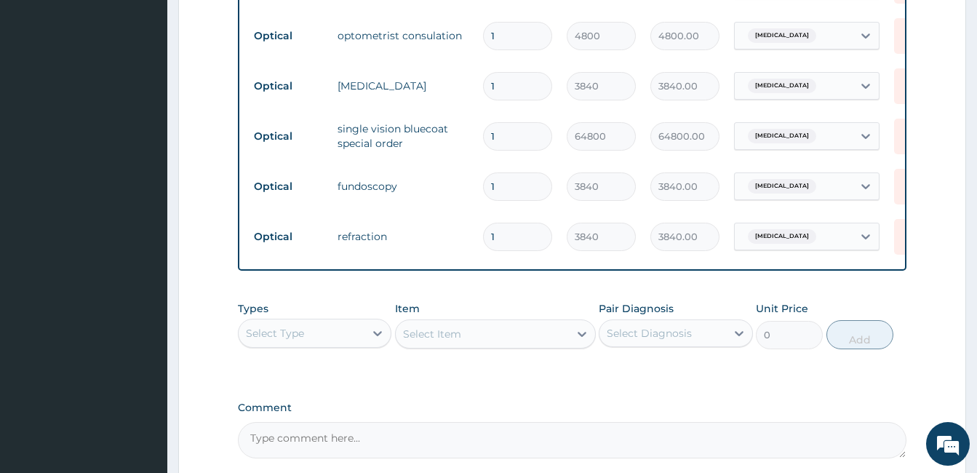  I want to click on td: fundoscopy, so click(403, 186).